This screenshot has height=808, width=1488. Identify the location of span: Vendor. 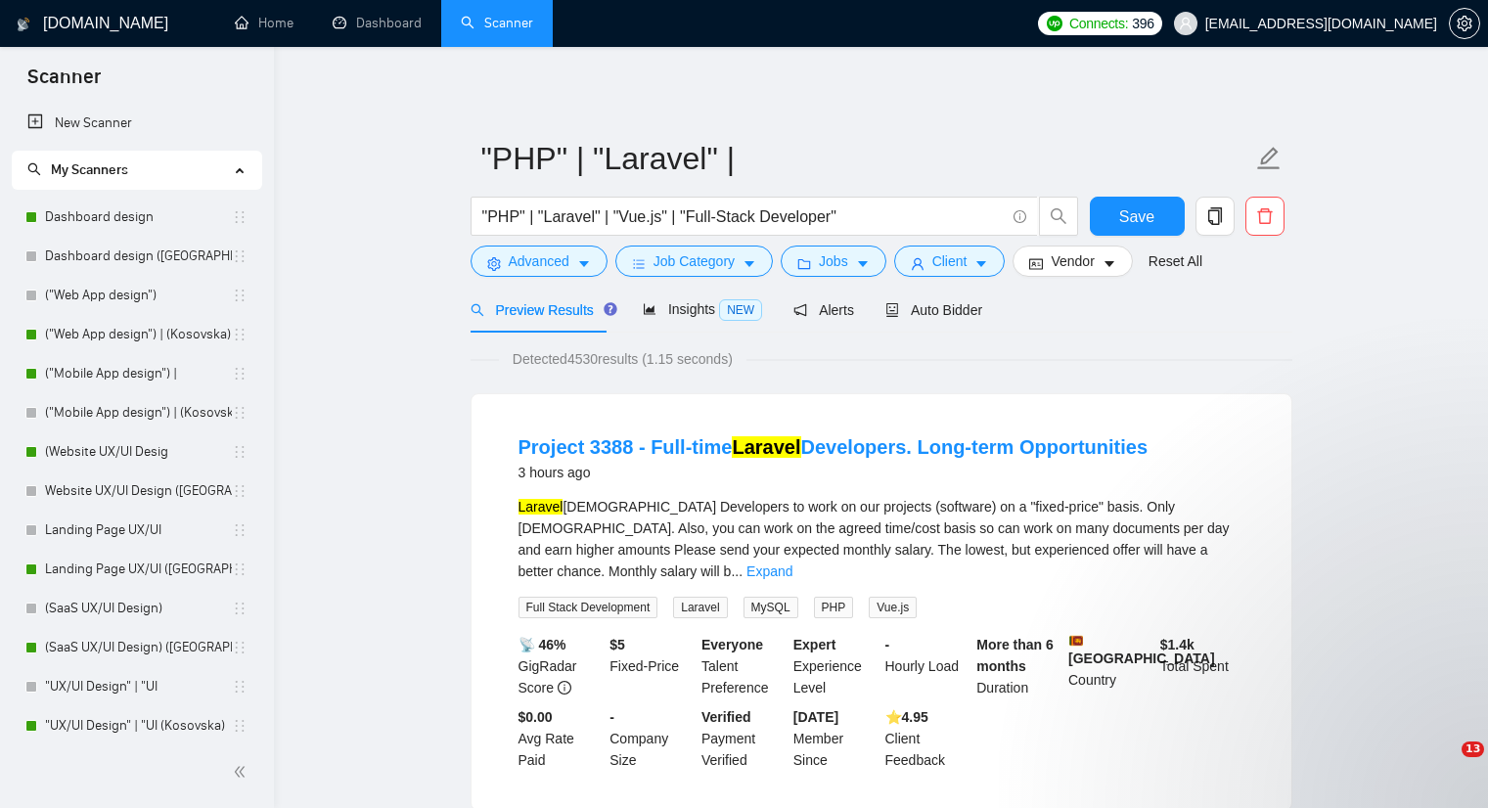
(1072, 261).